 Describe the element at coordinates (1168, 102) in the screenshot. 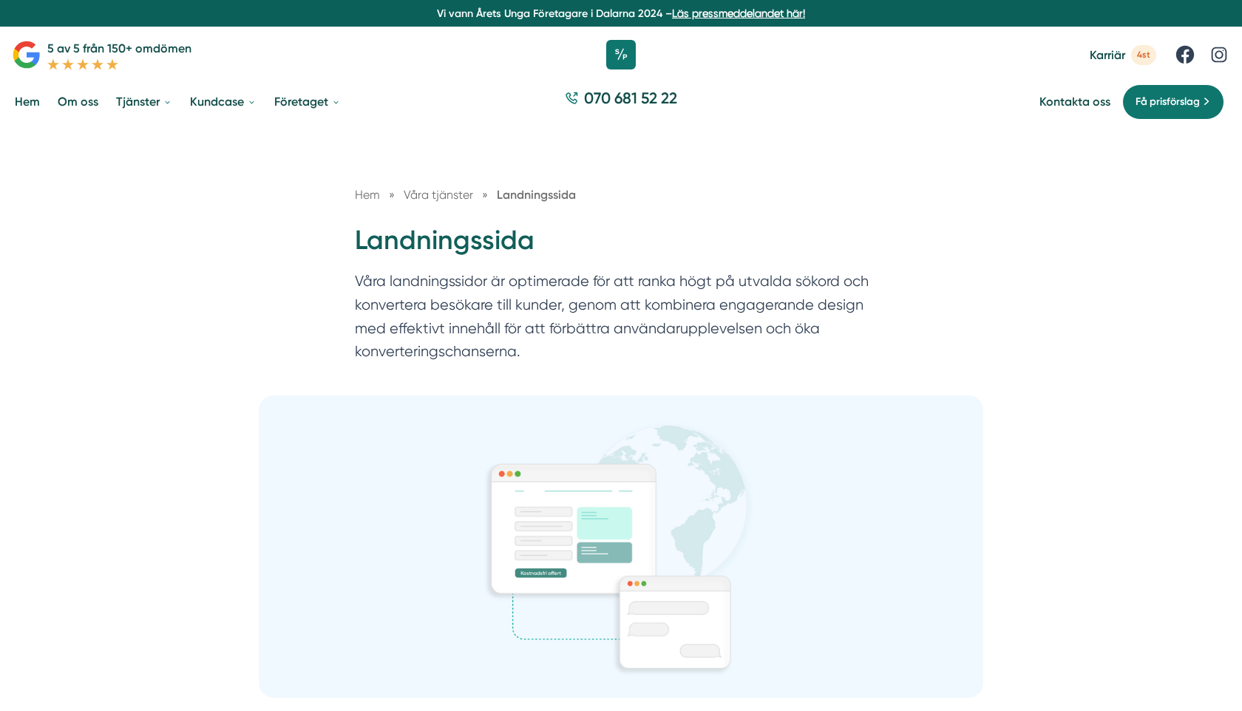

I see `span: Få prisförslag` at that location.